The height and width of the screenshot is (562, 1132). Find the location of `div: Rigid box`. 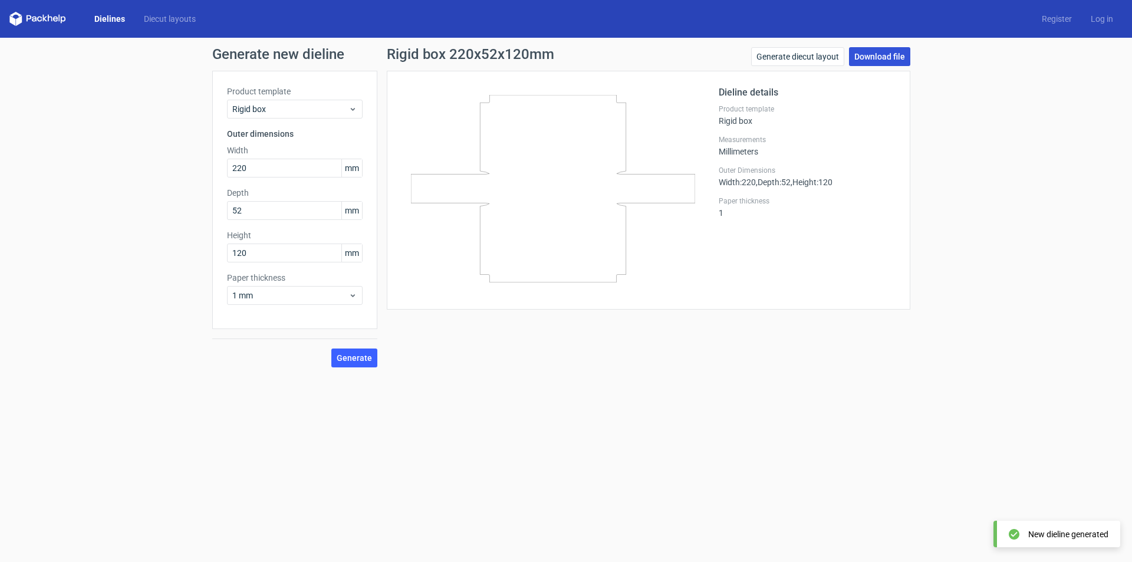

div: Rigid box is located at coordinates (807, 115).